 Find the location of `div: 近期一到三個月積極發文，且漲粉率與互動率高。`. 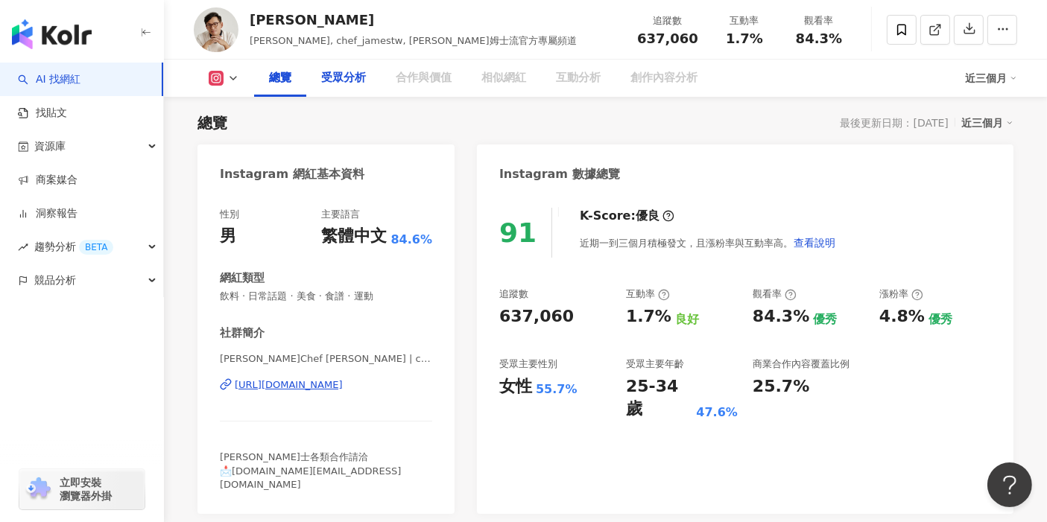

div: 近期一到三個月積極發文，且漲粉率與互動率高。 is located at coordinates (708, 243).